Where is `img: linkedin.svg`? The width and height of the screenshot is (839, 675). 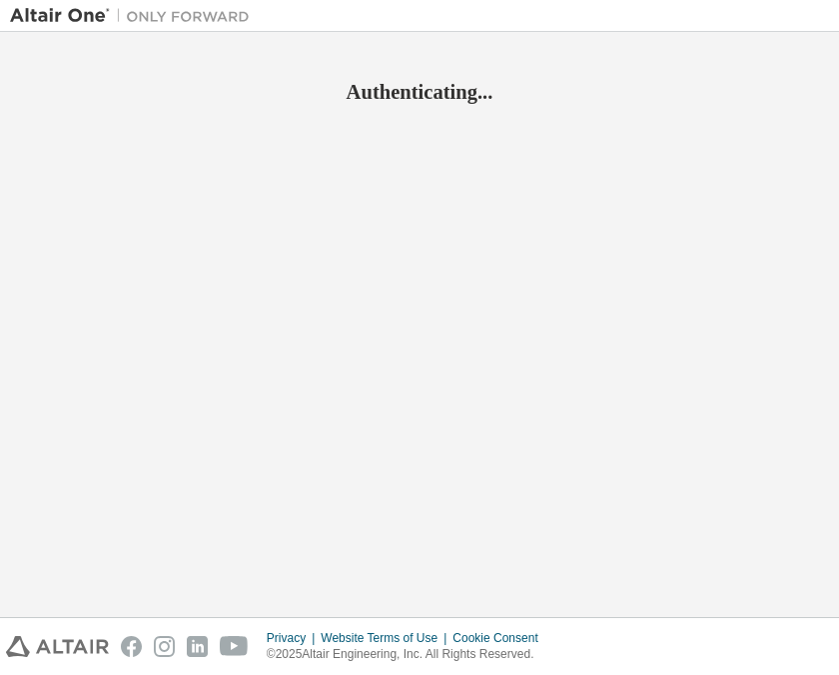
img: linkedin.svg is located at coordinates (197, 646).